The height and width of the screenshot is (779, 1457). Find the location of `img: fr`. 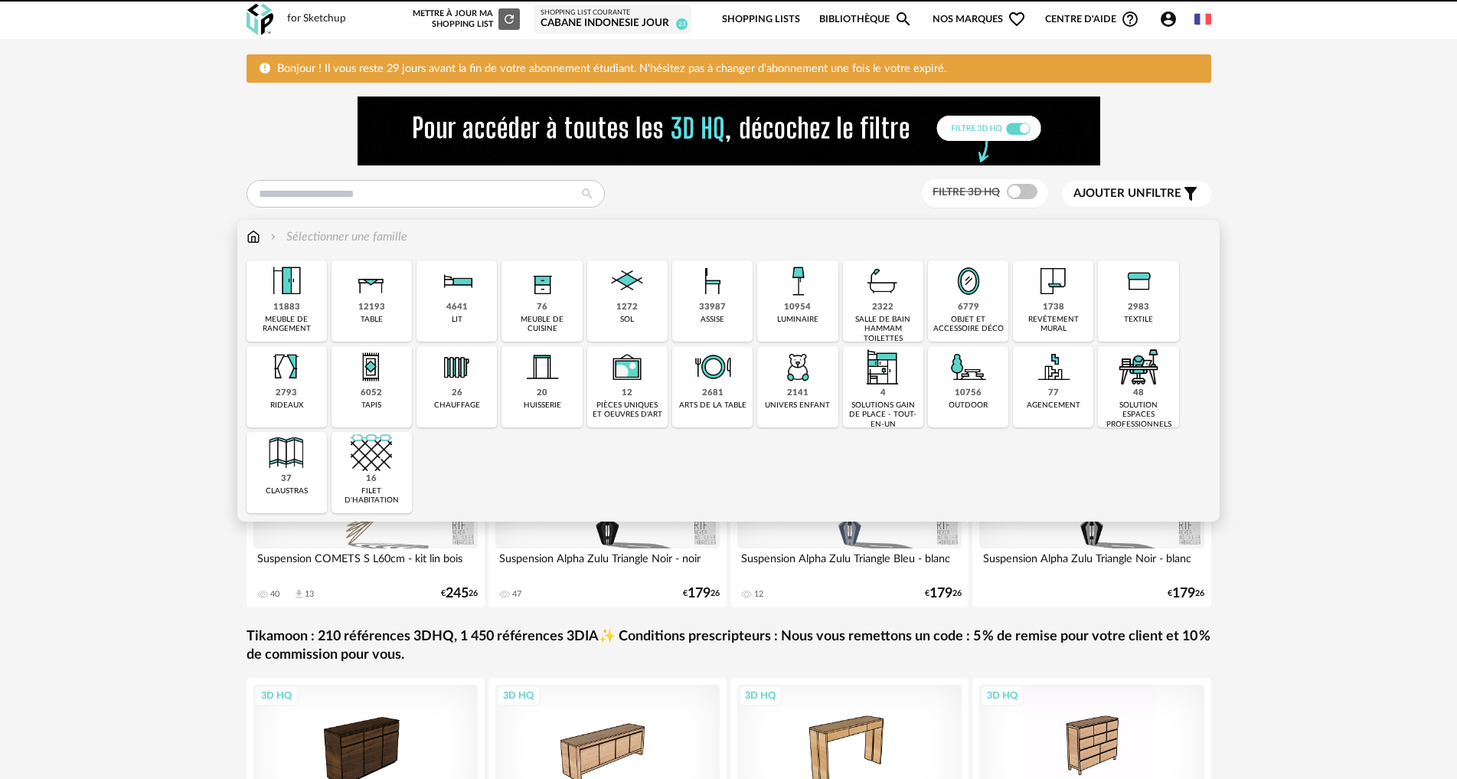

img: fr is located at coordinates (1203, 19).